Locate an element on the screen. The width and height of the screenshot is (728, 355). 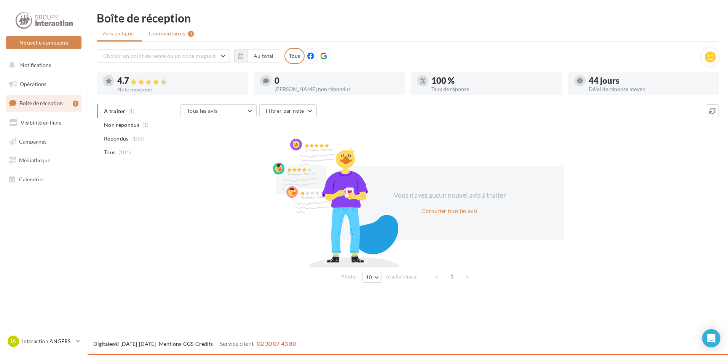
span: (100) is located at coordinates (138, 139).